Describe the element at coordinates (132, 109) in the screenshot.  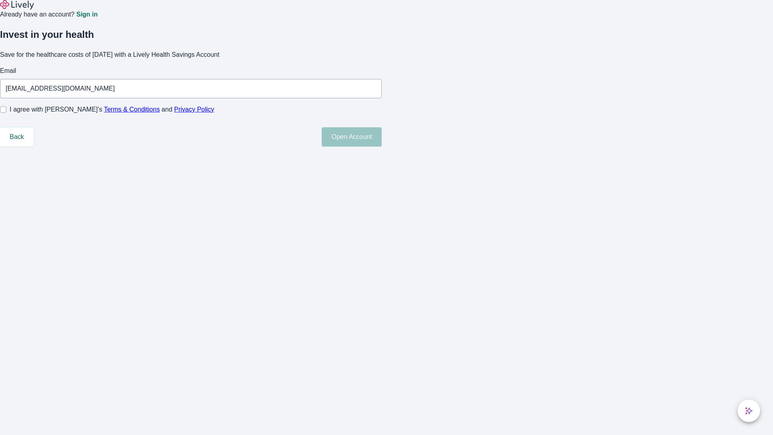
I see `a: Terms & Conditions` at that location.